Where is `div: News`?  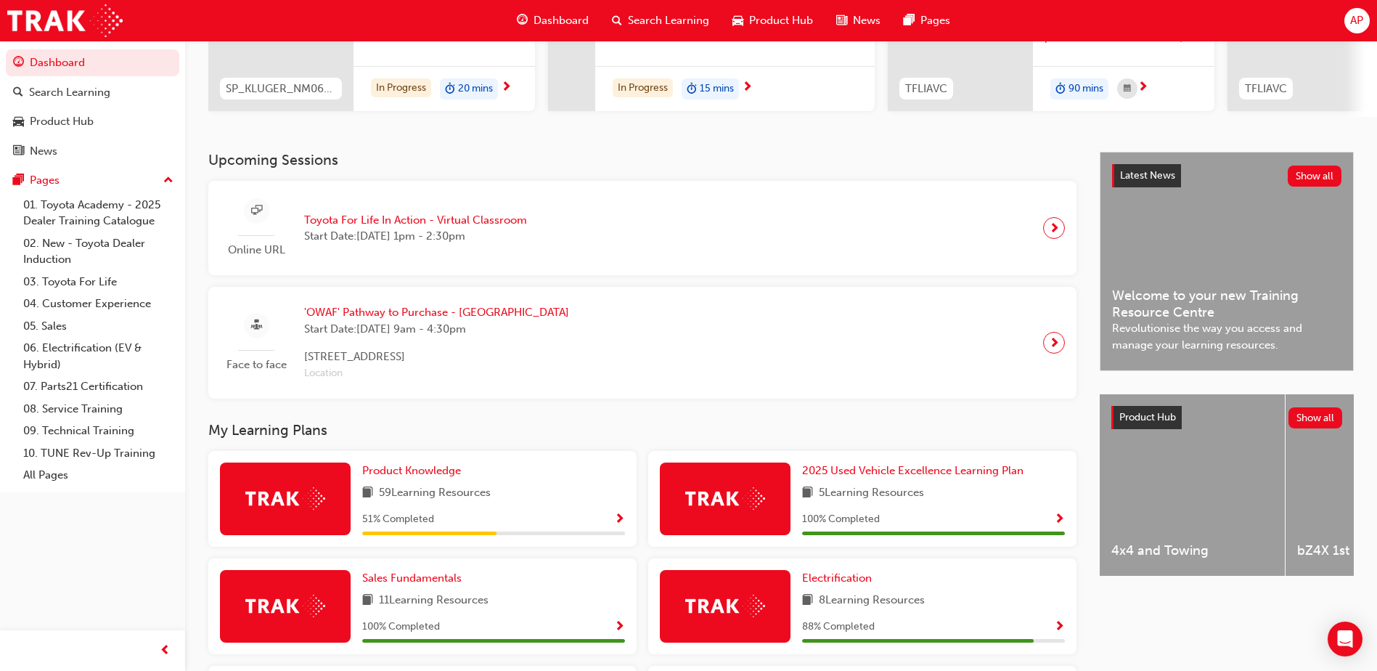
div: News is located at coordinates (44, 151).